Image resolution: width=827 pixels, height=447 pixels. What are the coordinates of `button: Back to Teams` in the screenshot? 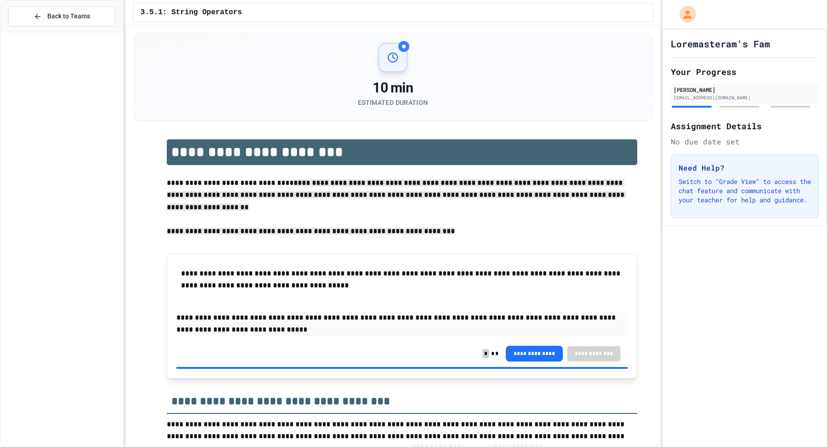 It's located at (62, 16).